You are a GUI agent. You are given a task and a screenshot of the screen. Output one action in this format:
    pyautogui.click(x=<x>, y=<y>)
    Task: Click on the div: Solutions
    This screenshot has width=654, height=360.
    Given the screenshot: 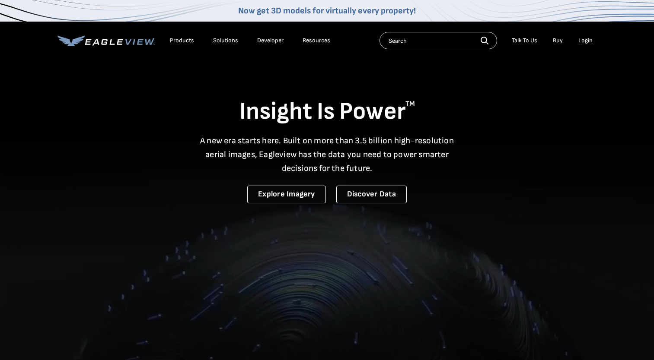 What is the action you would take?
    pyautogui.click(x=226, y=41)
    